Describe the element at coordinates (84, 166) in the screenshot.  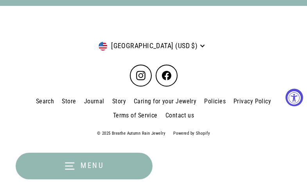
I see `button: Menu` at that location.